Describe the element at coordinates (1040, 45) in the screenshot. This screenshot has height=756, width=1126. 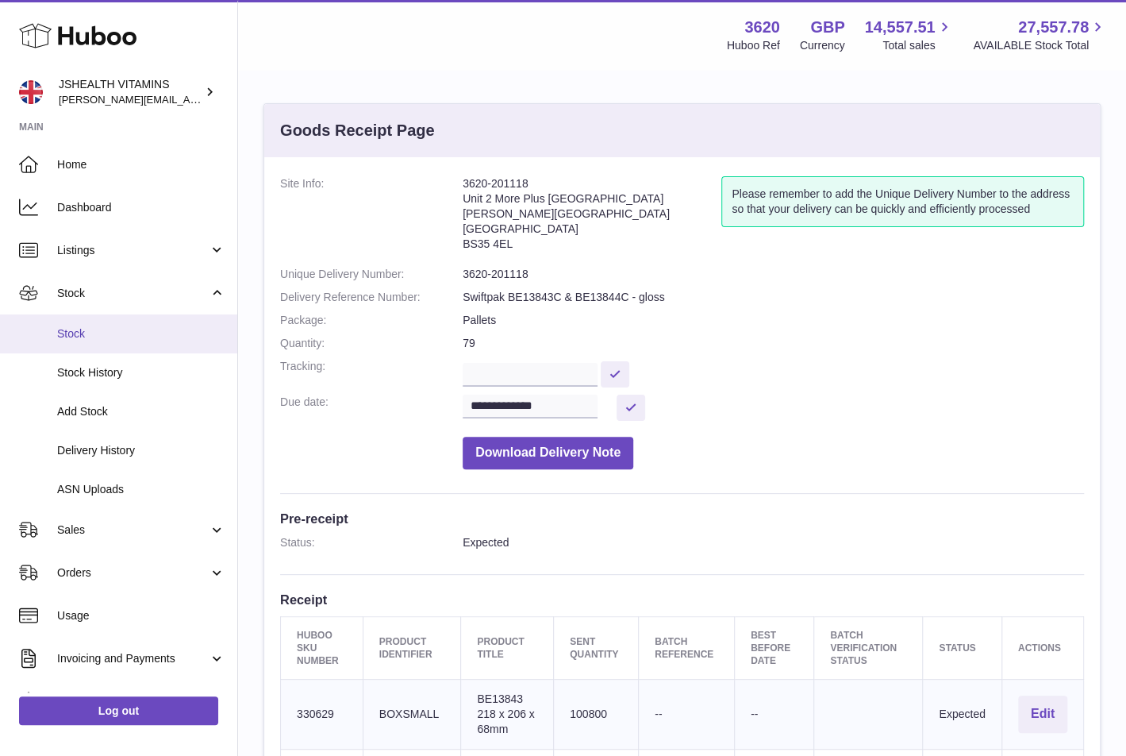
I see `span: AVAILABLE Stock Total` at that location.